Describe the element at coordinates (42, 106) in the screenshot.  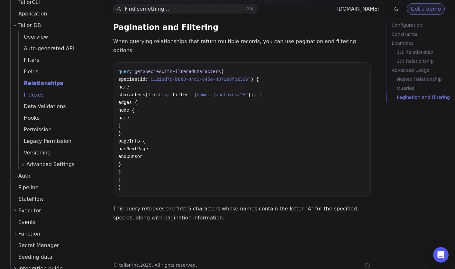
I see `span: Data Validations` at that location.